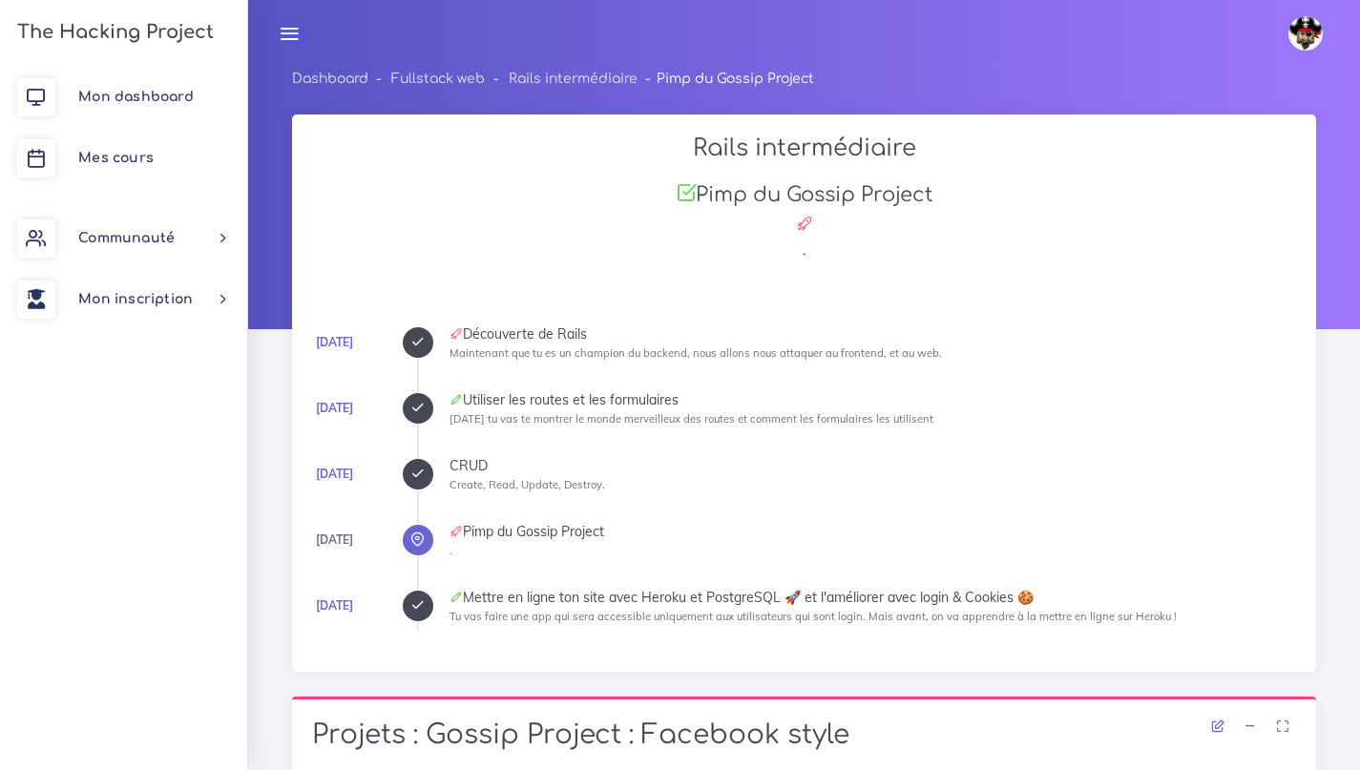 The height and width of the screenshot is (770, 1360). I want to click on a: Rails intermédiaire, so click(573, 78).